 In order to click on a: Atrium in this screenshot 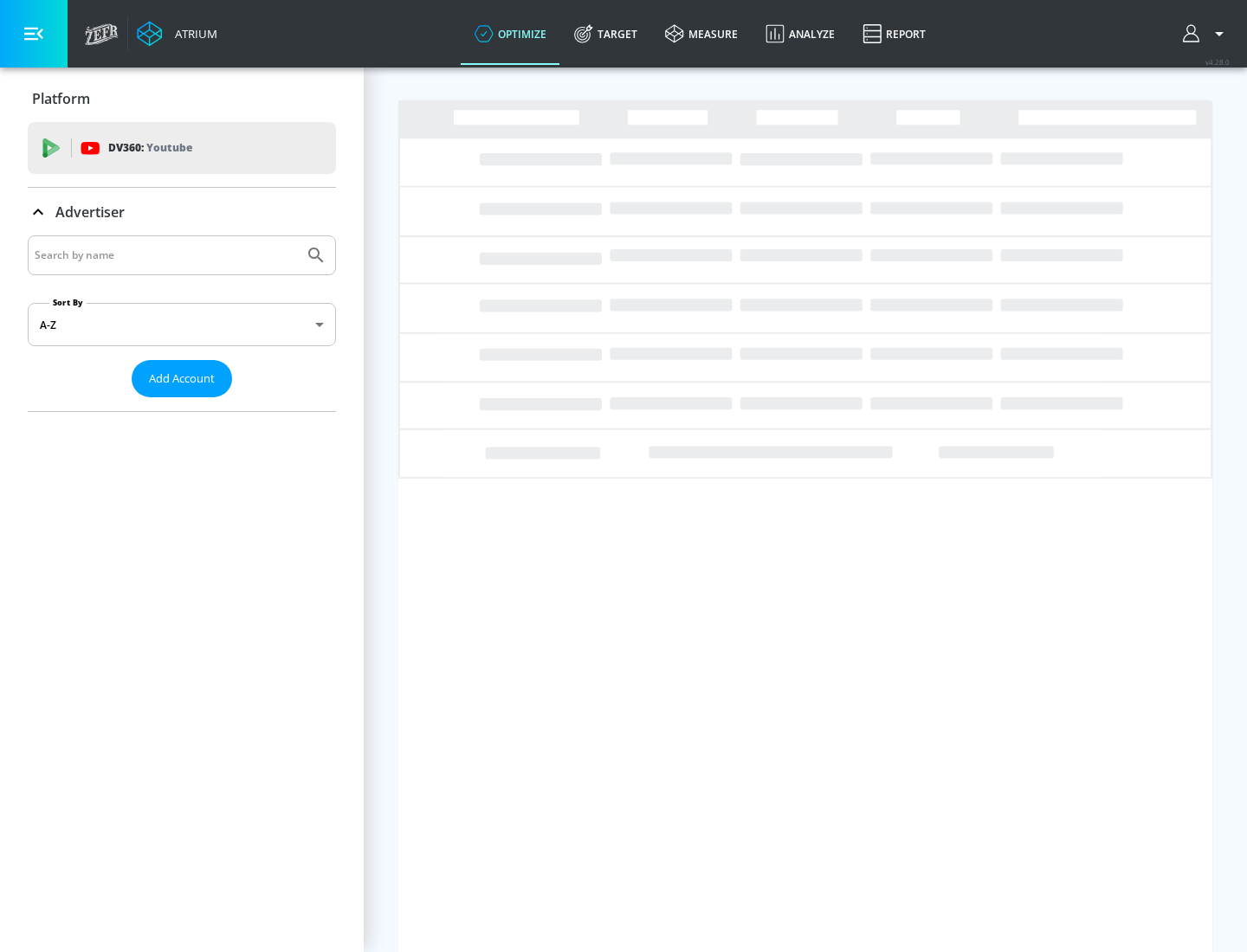, I will do `click(176, 33)`.